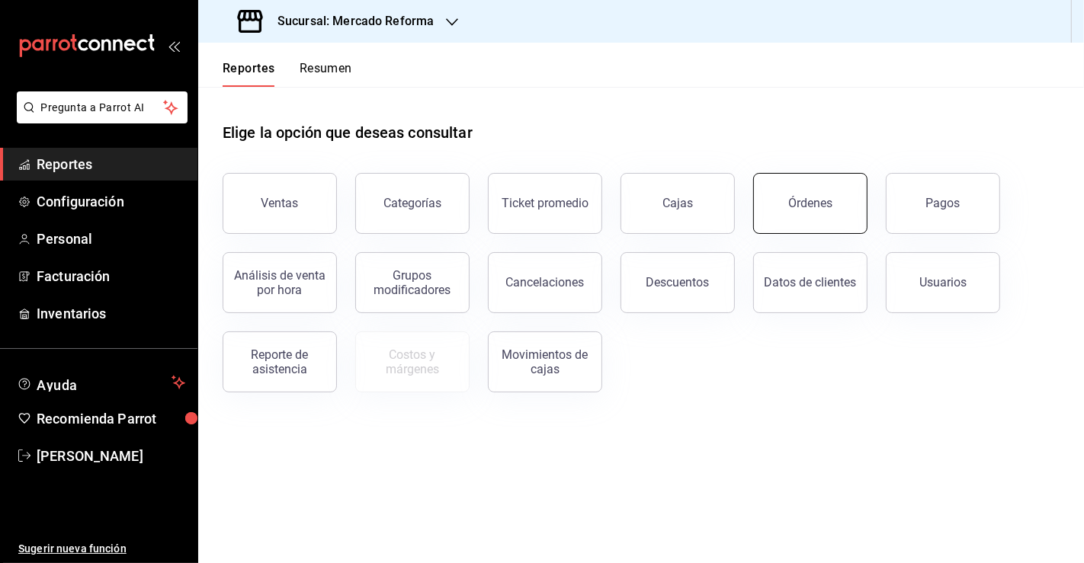 This screenshot has height=563, width=1084. What do you see at coordinates (545, 203) in the screenshot?
I see `button: Ticket promedio` at bounding box center [545, 203].